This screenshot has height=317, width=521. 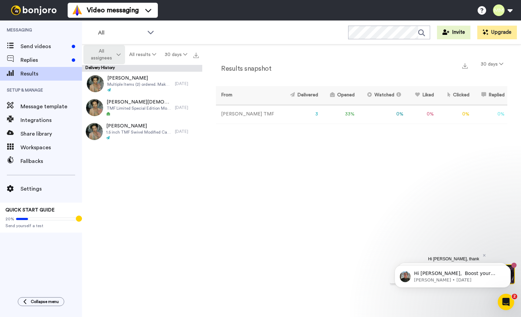 I want to click on span: 1.5 inch TMF Swivel Modified Carpet Cleaning Wand 14" Head with 4 Jets - Fully Red with Red Head ..., so click(x=139, y=132).